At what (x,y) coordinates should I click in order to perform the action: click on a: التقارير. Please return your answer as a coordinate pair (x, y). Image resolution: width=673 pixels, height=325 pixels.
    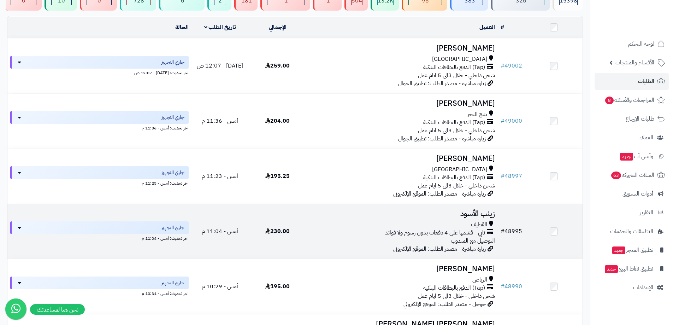
    Looking at the image, I should click on (632, 212).